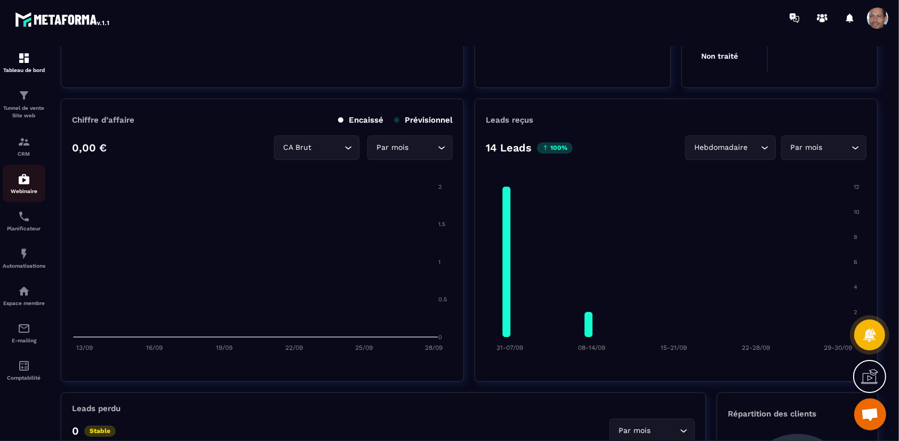 The image size is (899, 441). I want to click on tspan: 08-14/09, so click(591, 348).